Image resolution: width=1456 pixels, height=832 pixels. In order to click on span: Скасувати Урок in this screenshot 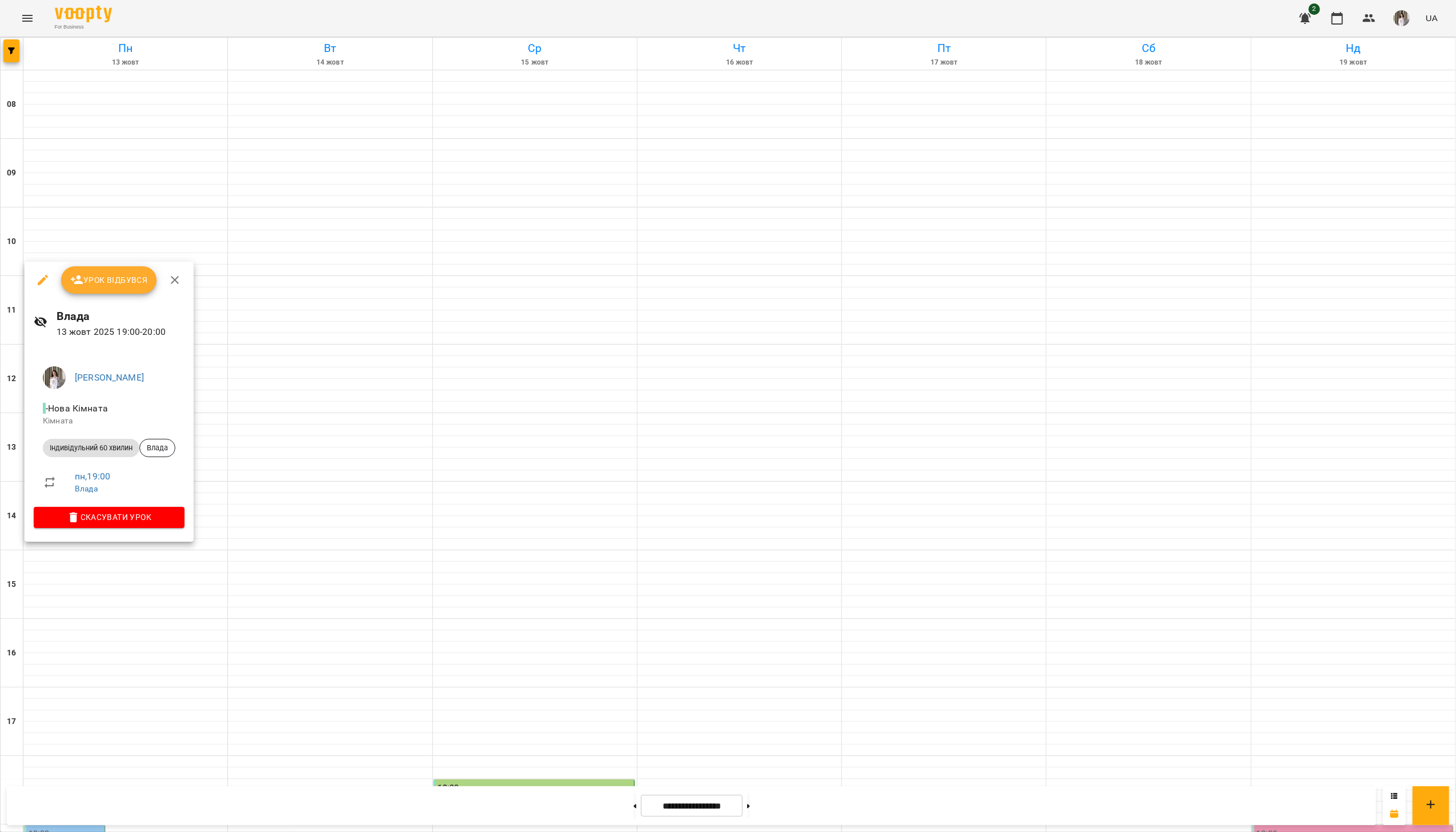, I will do `click(109, 517)`.